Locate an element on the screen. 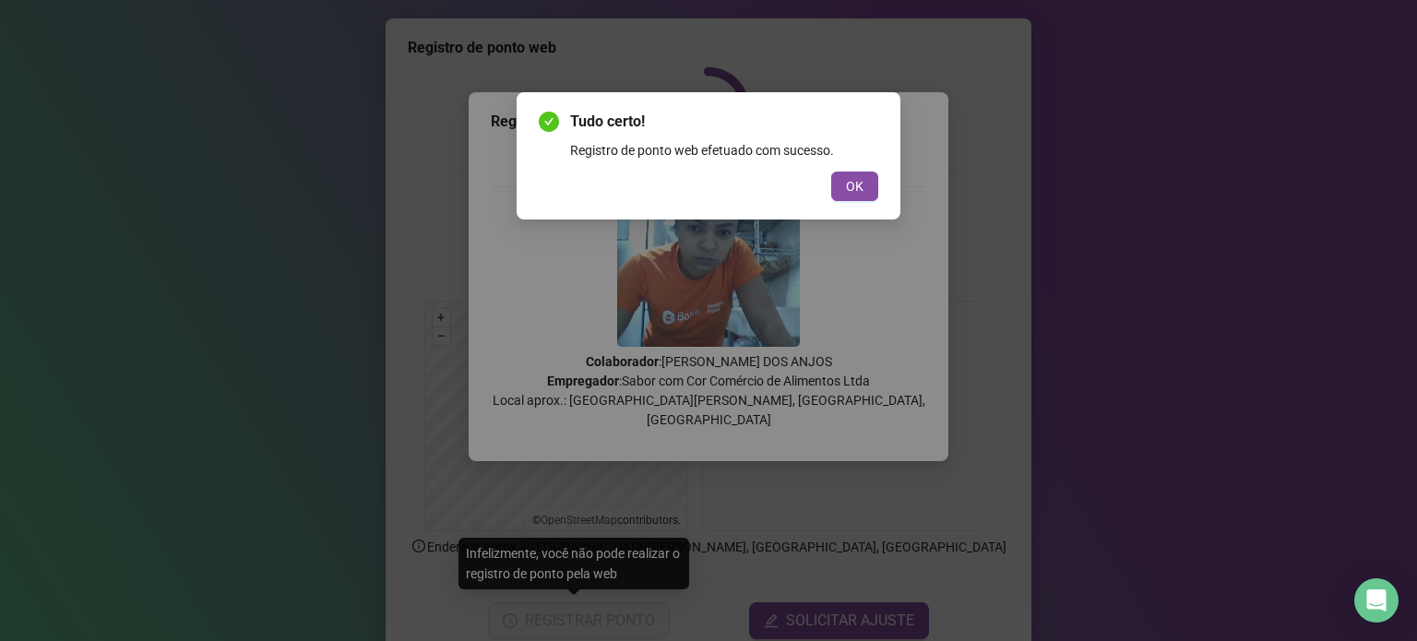 This screenshot has height=641, width=1417. span: check-circle is located at coordinates (549, 122).